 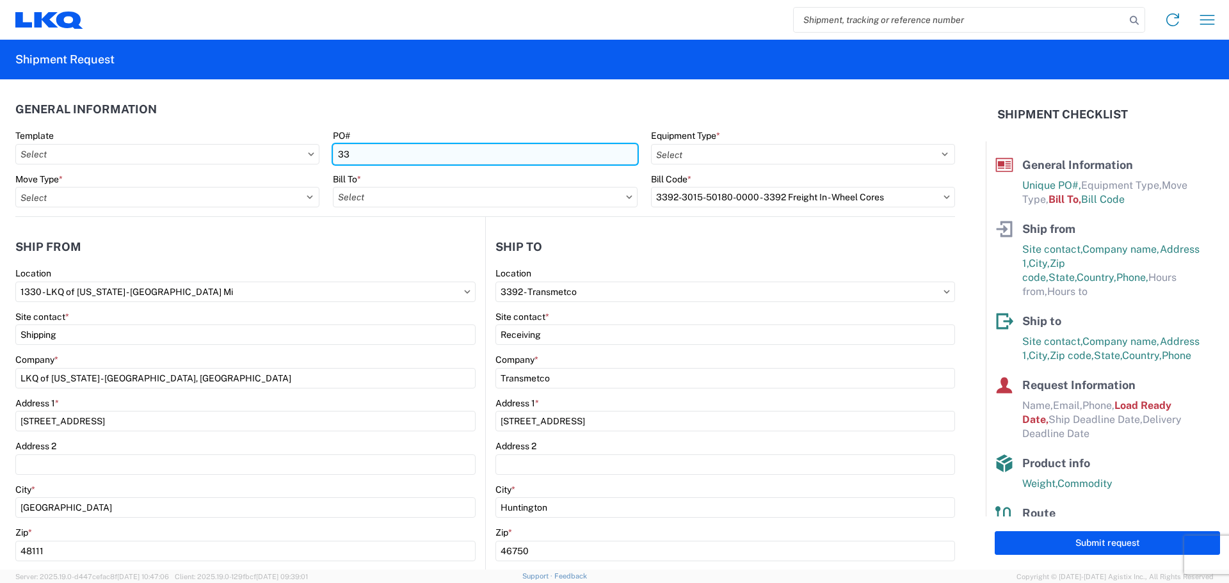 What do you see at coordinates (538, 576) in the screenshot?
I see `a: Support` at bounding box center [538, 576].